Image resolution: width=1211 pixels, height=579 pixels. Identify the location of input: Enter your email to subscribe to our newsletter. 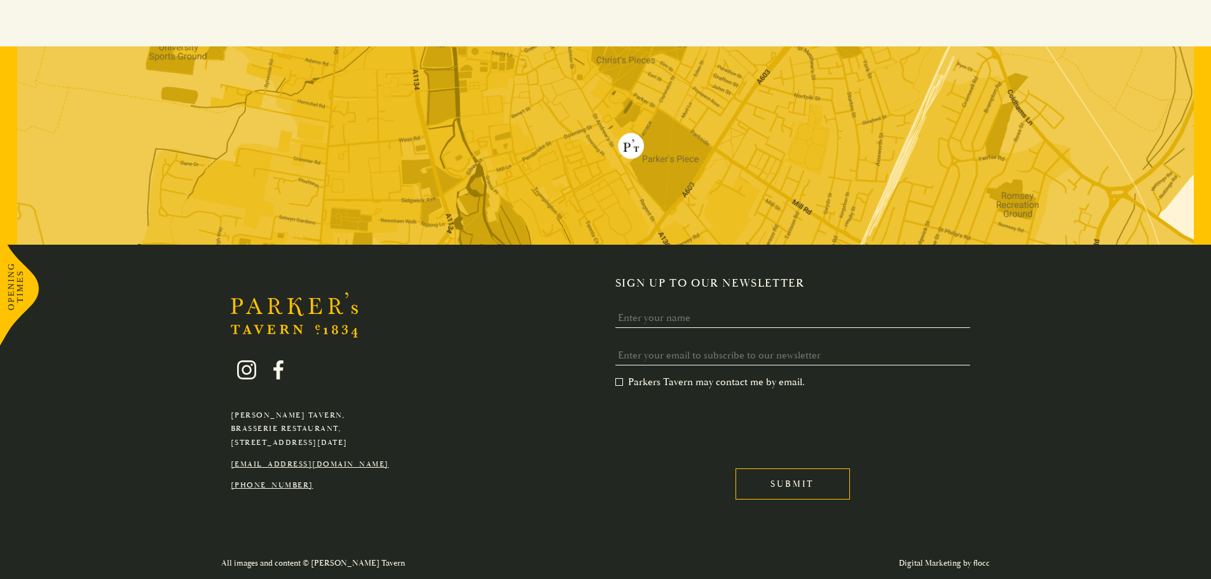
(793, 355).